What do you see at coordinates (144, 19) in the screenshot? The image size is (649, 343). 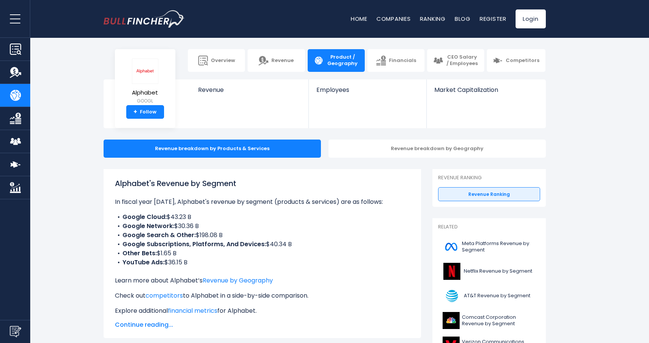 I see `img: bullfincher logo` at bounding box center [144, 19].